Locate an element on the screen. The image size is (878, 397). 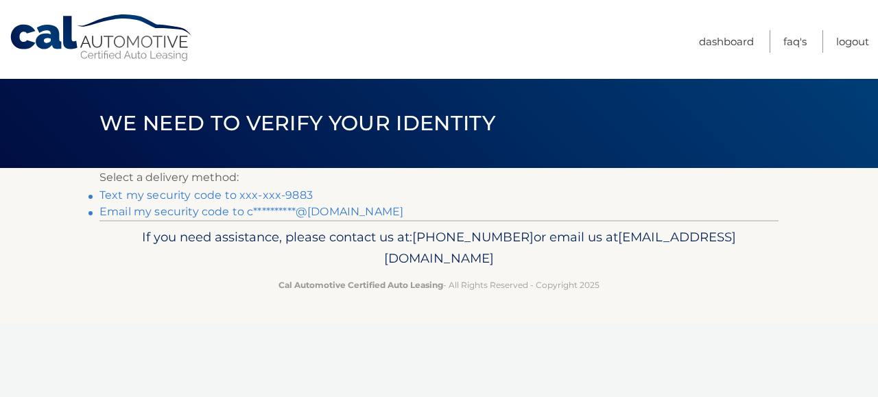
strong: Cal Automotive Certified Auto Leasing is located at coordinates (361, 285).